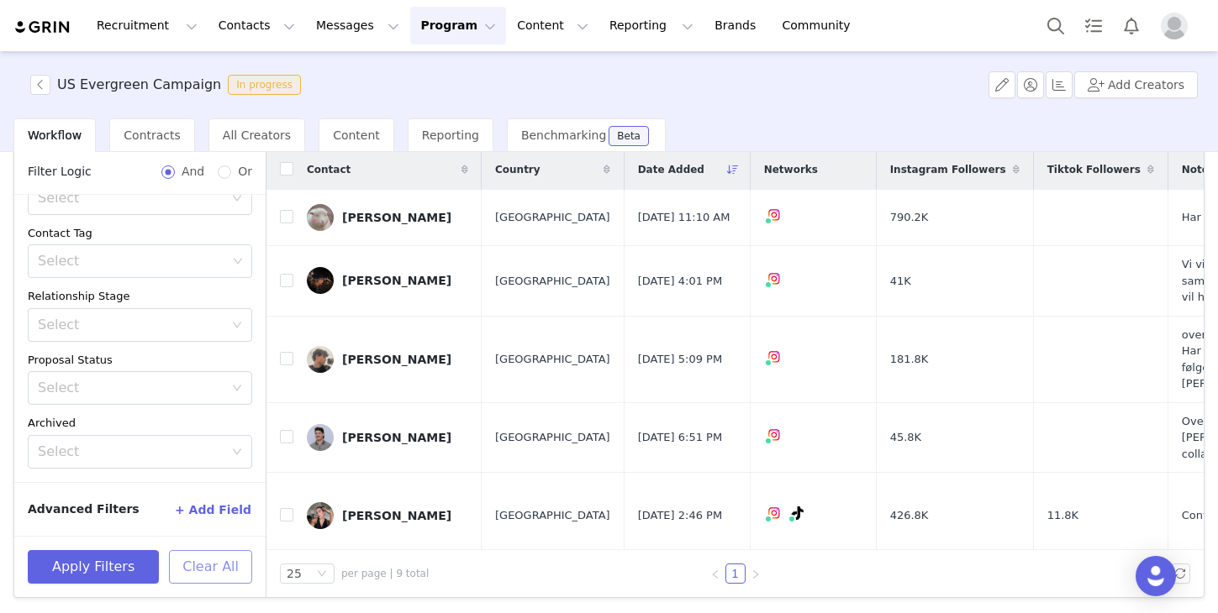 Image resolution: width=1218 pixels, height=613 pixels. I want to click on span: Reporting, so click(450, 135).